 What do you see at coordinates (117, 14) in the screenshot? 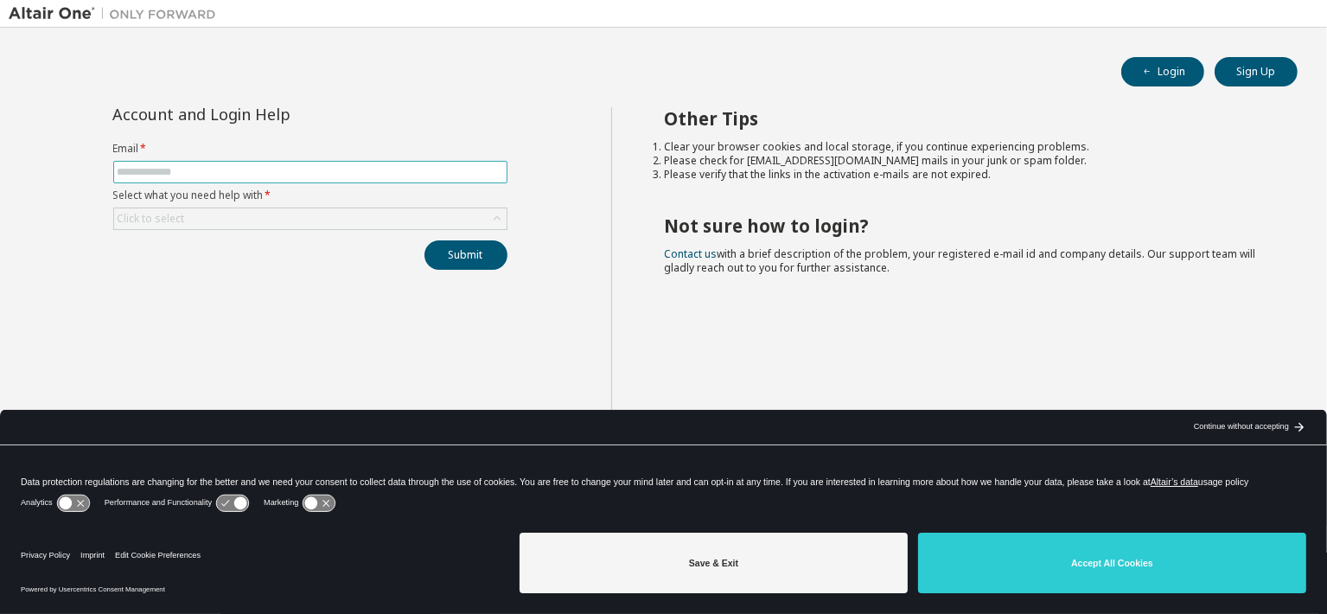
I see `img: Altair One` at bounding box center [117, 14].